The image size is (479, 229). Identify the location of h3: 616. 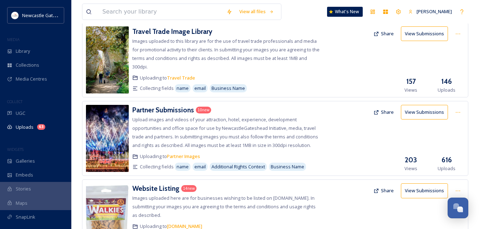
(447, 160).